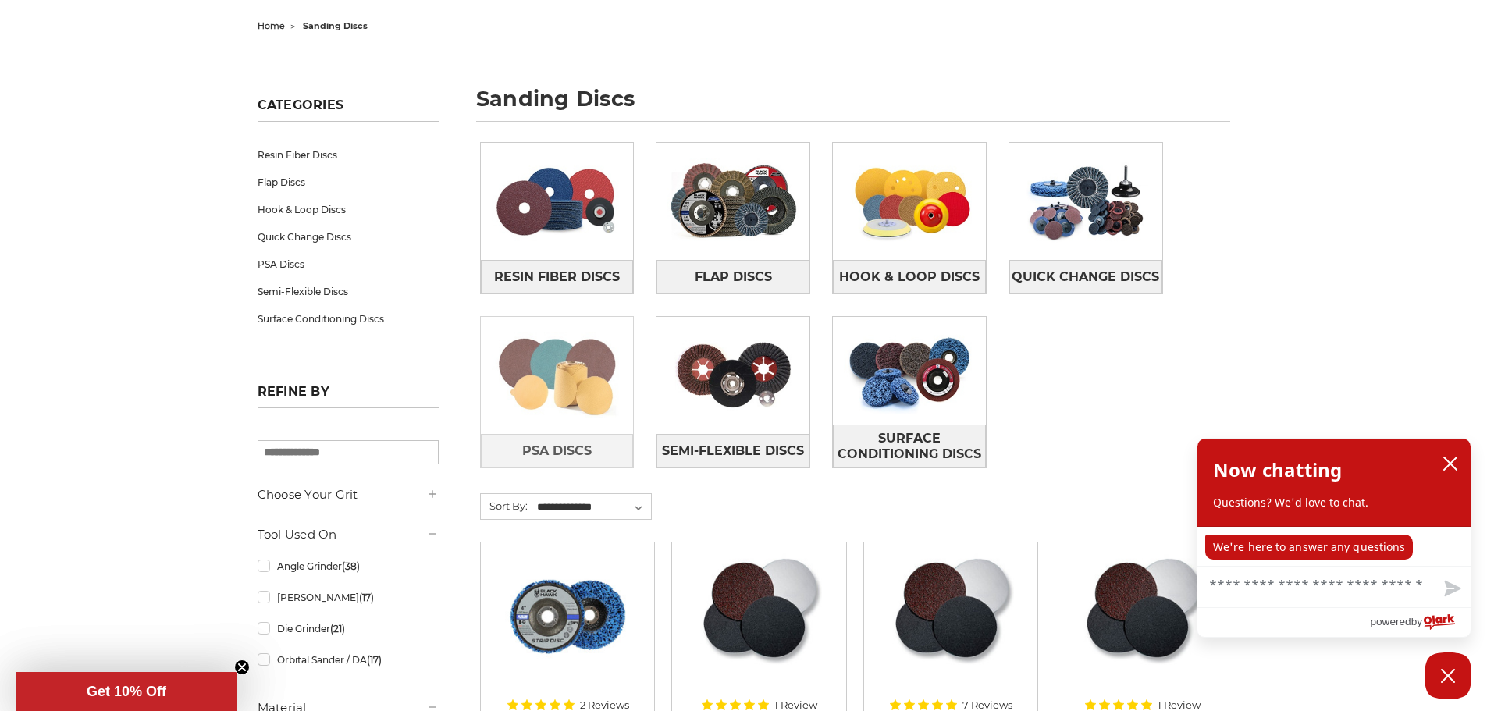 The height and width of the screenshot is (711, 1487). Describe the element at coordinates (242, 667) in the screenshot. I see `button: Close teaser` at that location.